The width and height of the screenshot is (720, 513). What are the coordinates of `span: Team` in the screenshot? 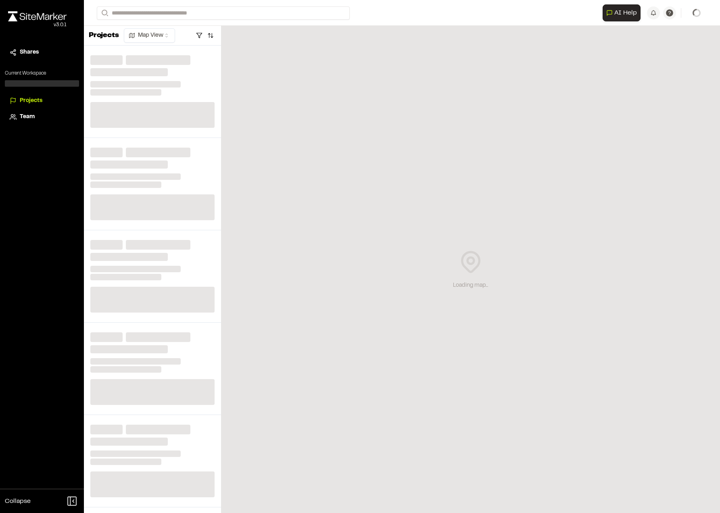 It's located at (27, 117).